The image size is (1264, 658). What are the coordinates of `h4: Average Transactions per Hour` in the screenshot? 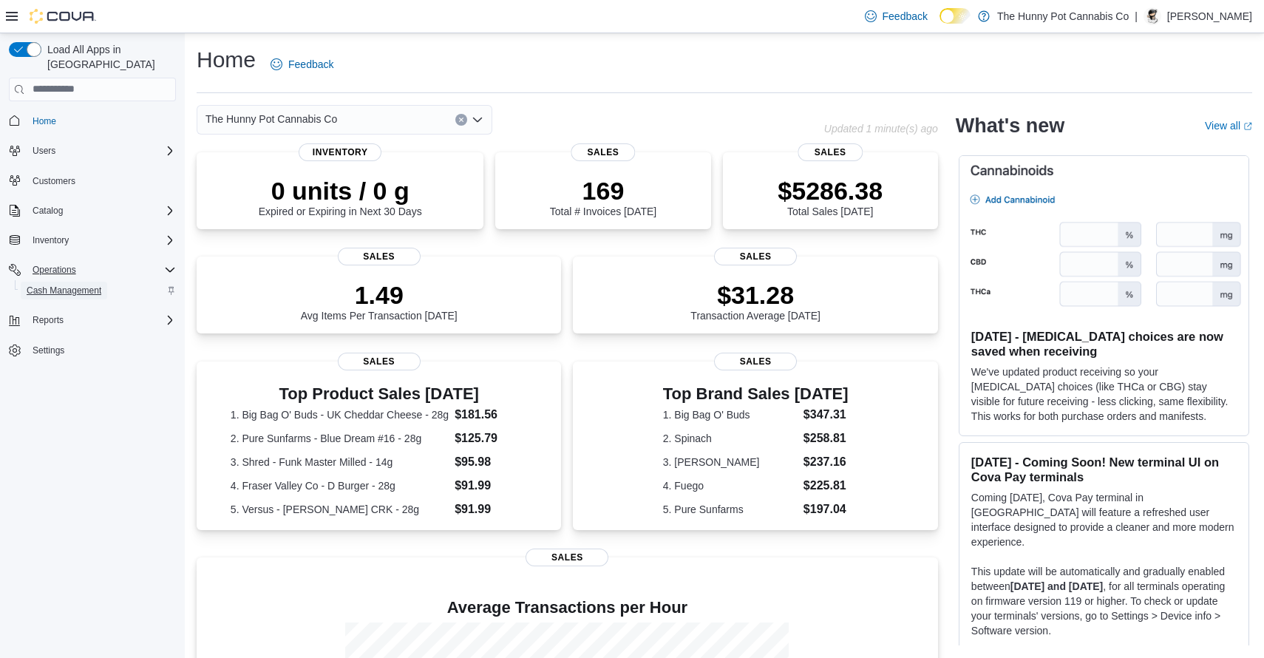 It's located at (567, 607).